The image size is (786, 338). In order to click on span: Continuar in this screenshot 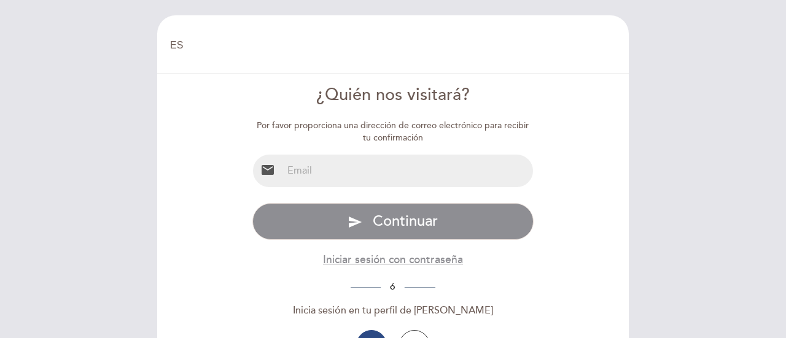, I will do `click(405, 221)`.